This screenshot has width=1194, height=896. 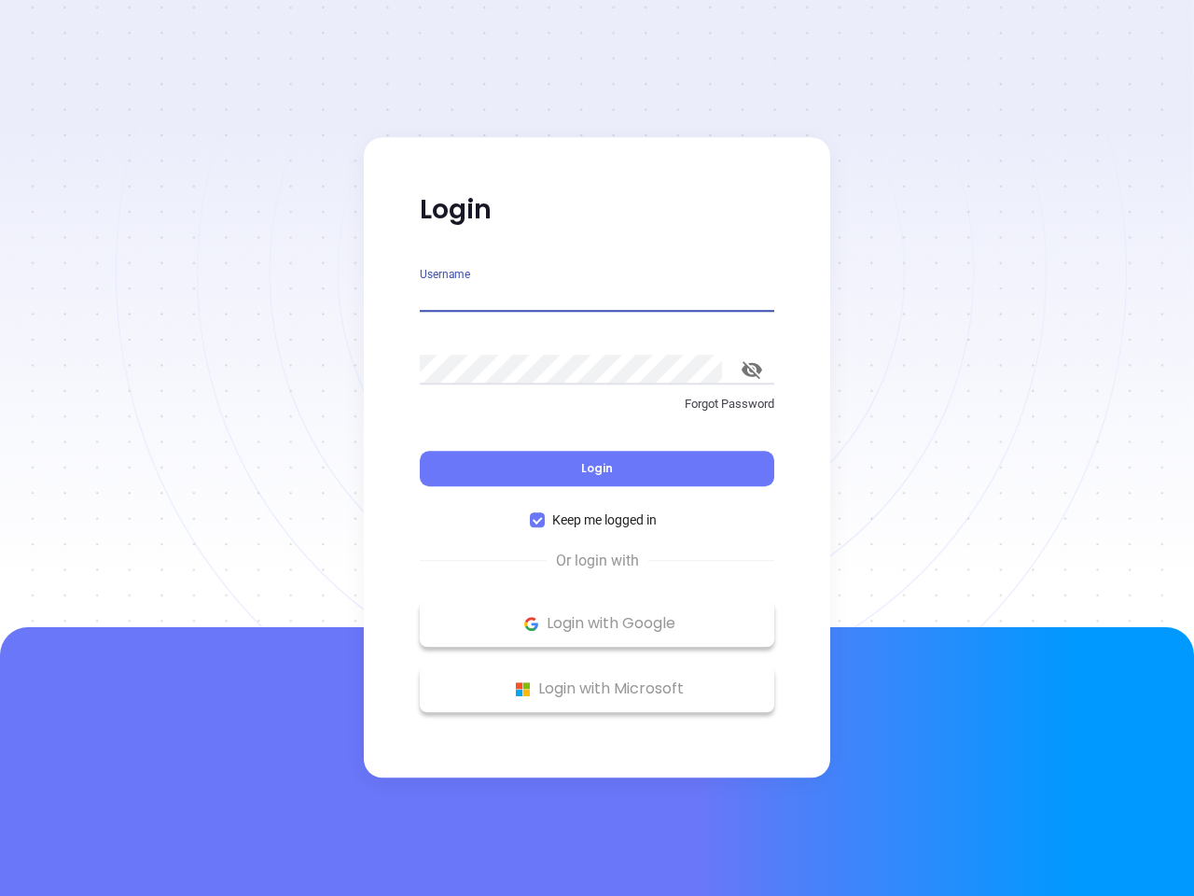 I want to click on span: Or login with, so click(x=597, y=561).